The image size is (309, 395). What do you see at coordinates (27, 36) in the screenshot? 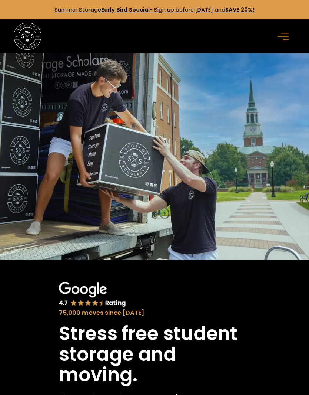
I see `a: home` at bounding box center [27, 36].